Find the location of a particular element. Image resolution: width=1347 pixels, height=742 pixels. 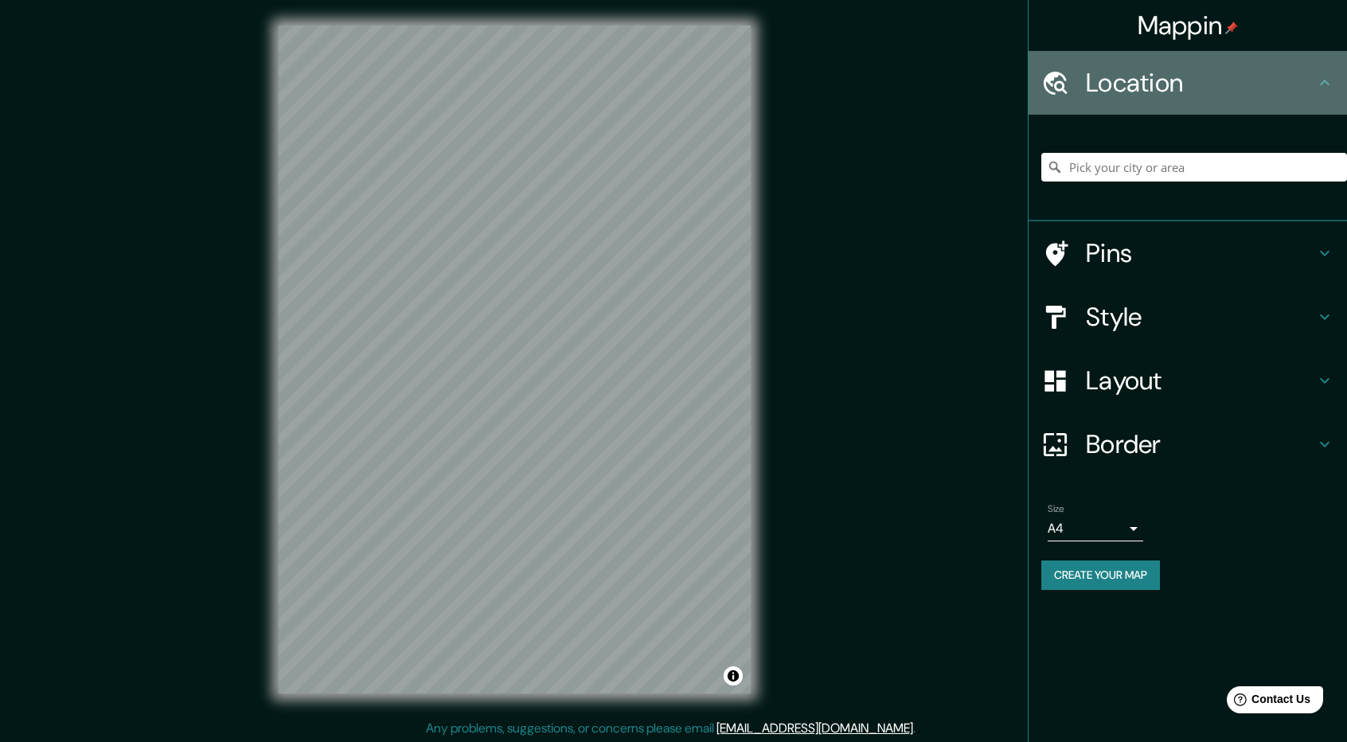

h4: Style is located at coordinates (1201, 317).